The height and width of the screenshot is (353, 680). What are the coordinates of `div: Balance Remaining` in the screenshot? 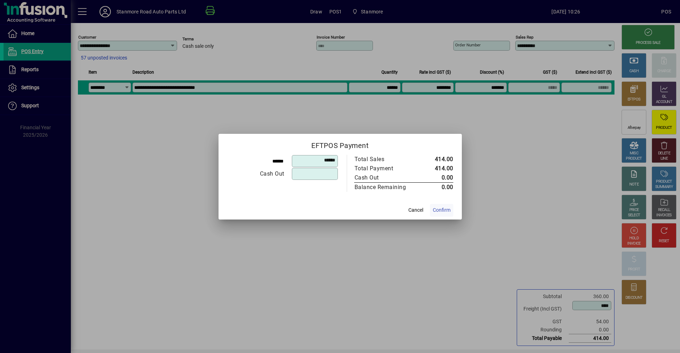 It's located at (384, 187).